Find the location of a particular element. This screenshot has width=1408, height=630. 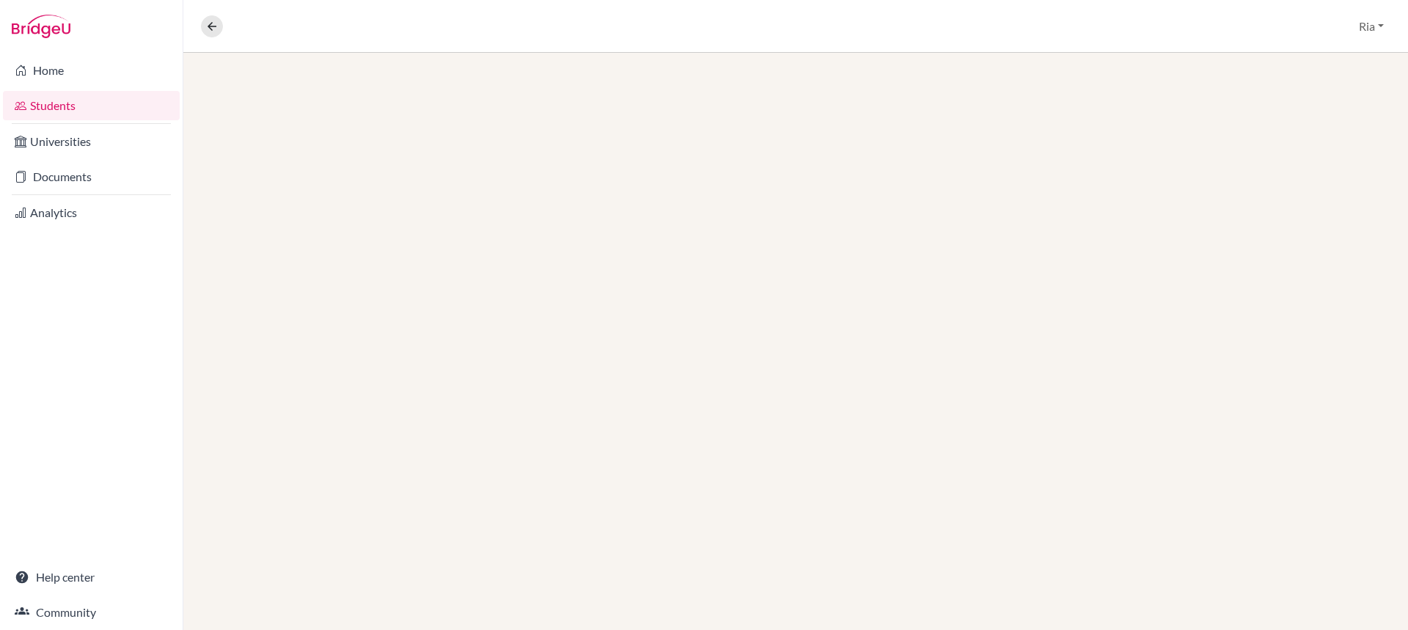

a: Analytics is located at coordinates (91, 213).